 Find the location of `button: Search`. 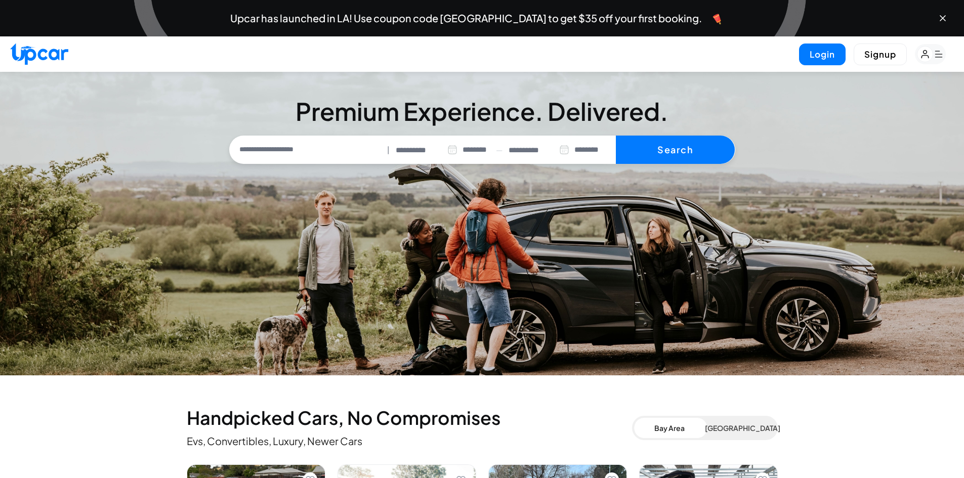

button: Search is located at coordinates (675, 150).